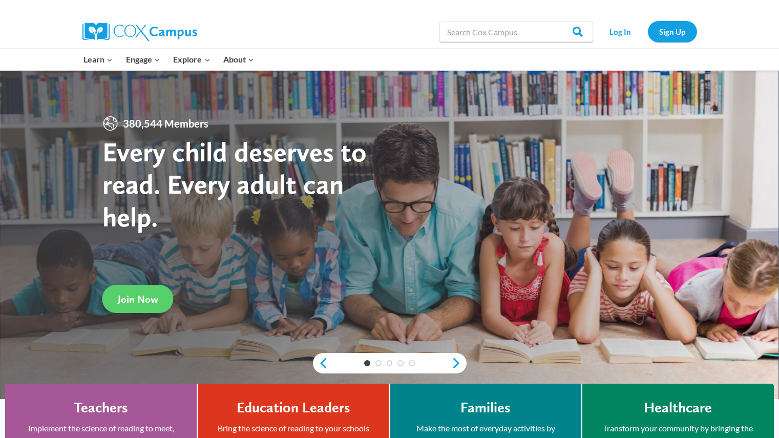 The height and width of the screenshot is (438, 779). Describe the element at coordinates (390, 363) in the screenshot. I see `div: content slider buttons` at that location.